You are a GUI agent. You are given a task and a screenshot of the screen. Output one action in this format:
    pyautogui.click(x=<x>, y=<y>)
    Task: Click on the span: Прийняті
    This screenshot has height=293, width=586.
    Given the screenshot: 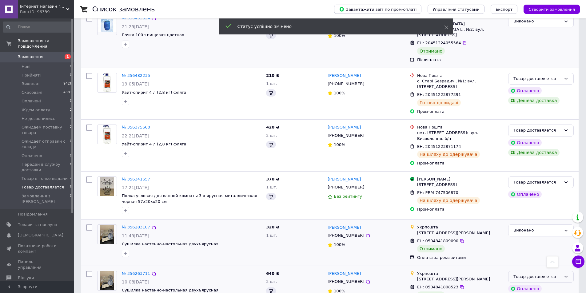 What is the action you would take?
    pyautogui.click(x=31, y=75)
    